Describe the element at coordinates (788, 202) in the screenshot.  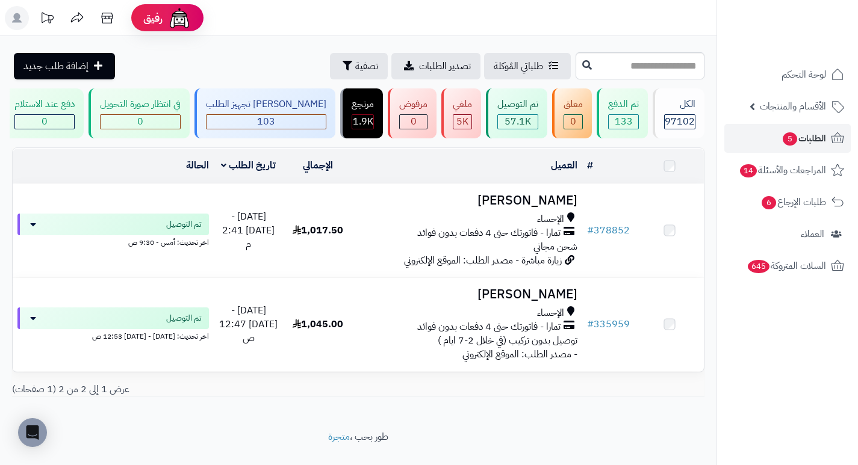
I see `a: طلبات الإرجاع6` at that location.